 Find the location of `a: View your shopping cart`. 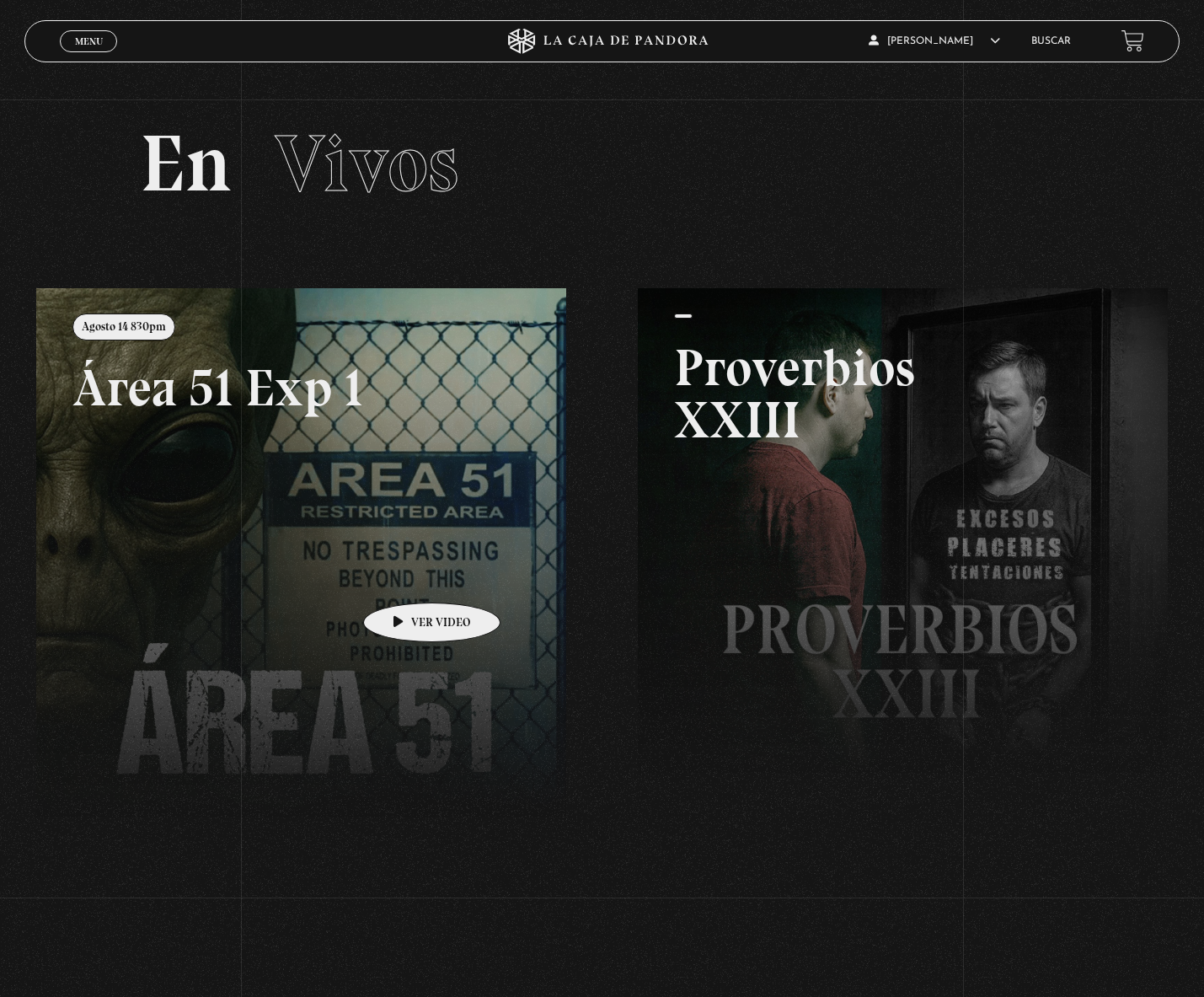

a: View your shopping cart is located at coordinates (1132, 40).